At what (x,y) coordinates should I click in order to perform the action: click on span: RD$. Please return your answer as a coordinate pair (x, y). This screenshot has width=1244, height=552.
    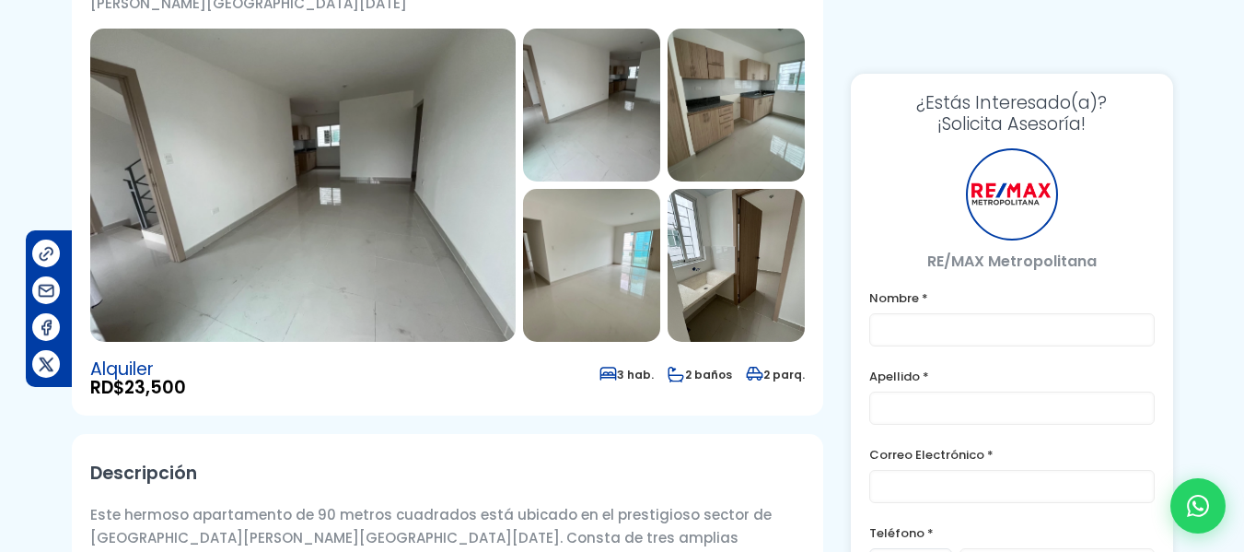
    Looking at the image, I should click on (138, 388).